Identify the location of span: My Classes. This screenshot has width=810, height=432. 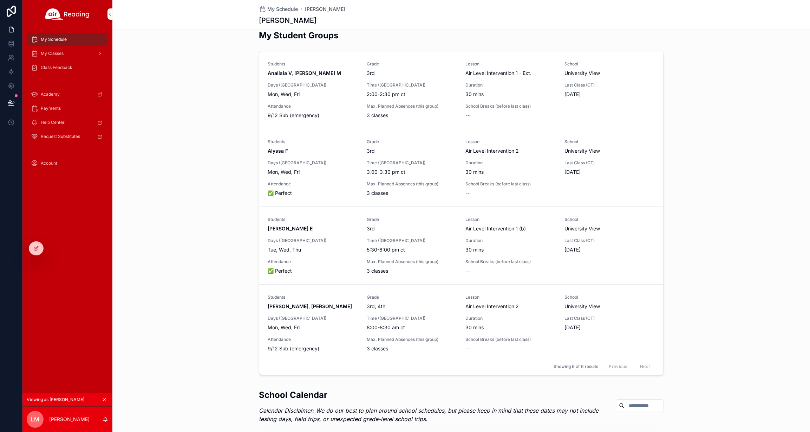
(52, 53).